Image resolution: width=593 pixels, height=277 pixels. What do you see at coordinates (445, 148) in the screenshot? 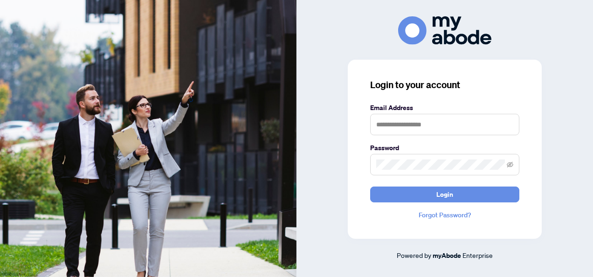
I see `label: Password` at bounding box center [445, 148].